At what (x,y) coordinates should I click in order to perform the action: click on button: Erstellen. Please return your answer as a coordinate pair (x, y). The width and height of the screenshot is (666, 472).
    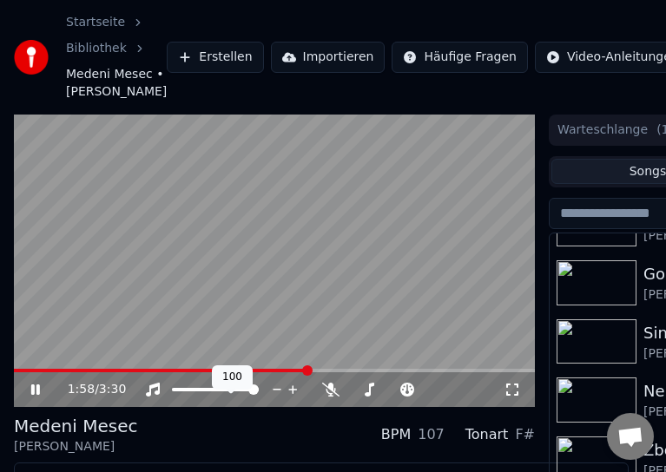
    Looking at the image, I should click on (214, 57).